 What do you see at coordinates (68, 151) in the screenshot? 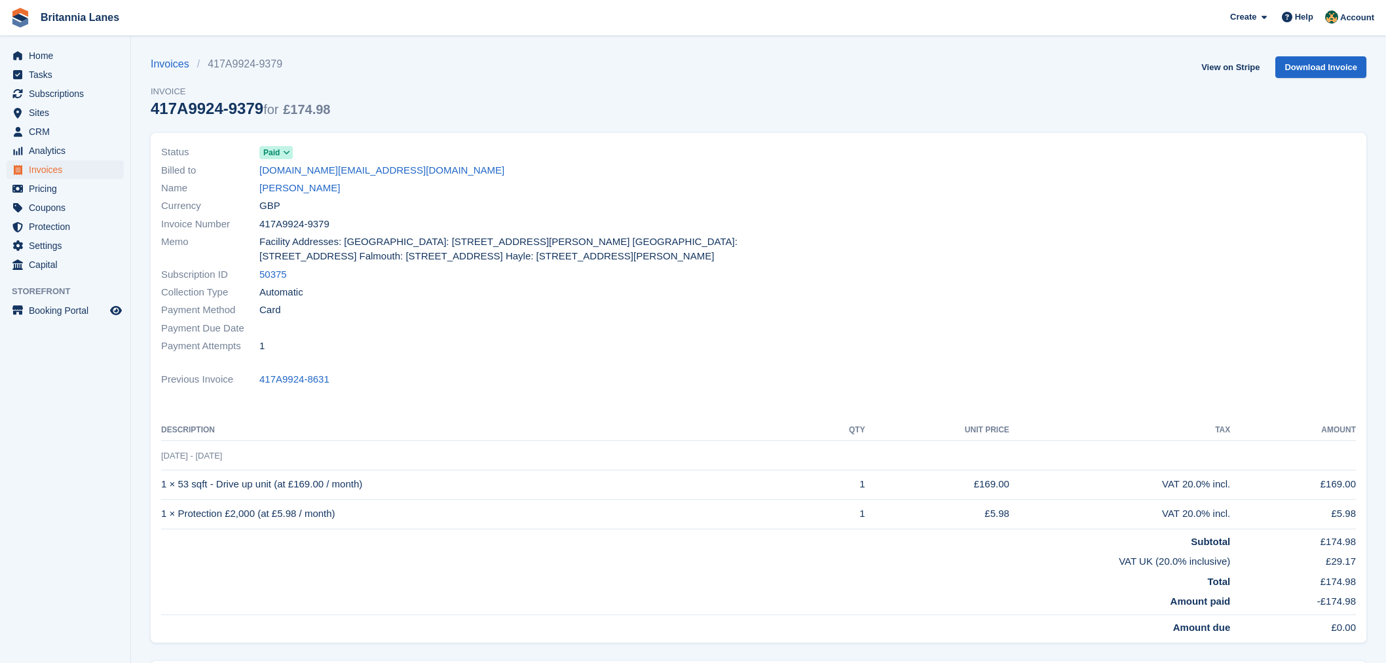
I see `span: Analytics` at bounding box center [68, 151].